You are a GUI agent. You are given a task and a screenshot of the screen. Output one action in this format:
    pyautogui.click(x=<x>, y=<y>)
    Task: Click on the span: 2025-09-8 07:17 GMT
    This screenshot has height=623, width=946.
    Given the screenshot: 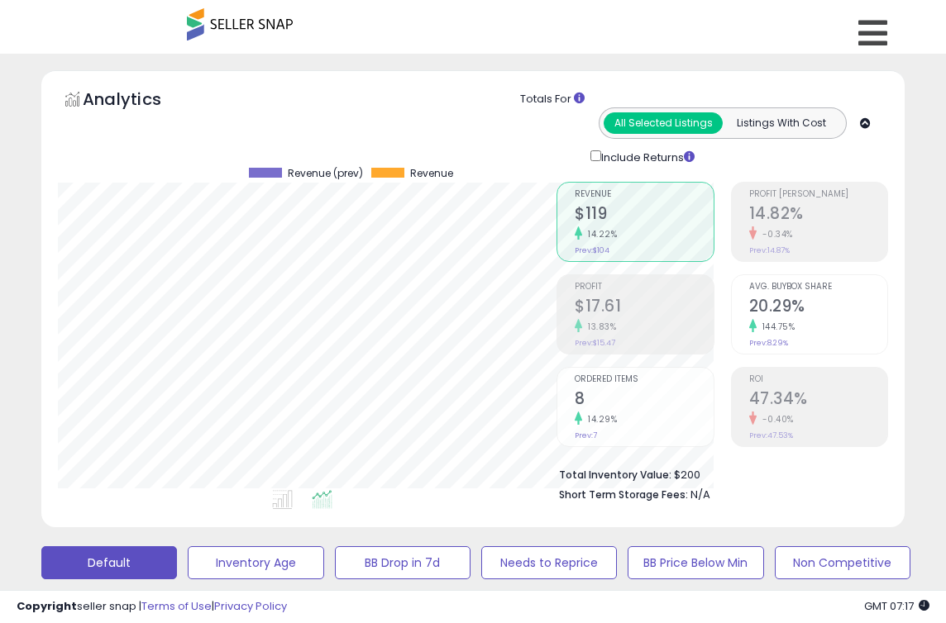 What is the action you would take?
    pyautogui.click(x=896, y=606)
    